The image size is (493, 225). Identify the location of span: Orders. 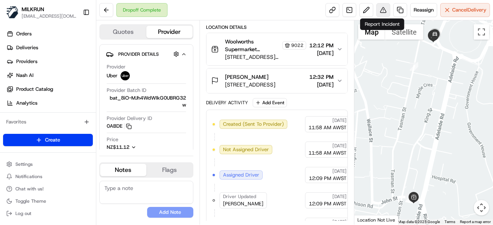
(24, 34).